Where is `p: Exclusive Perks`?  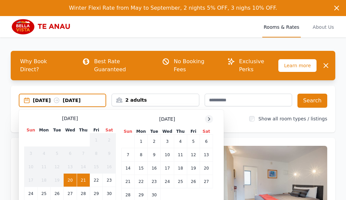 p: Exclusive Perks is located at coordinates (258, 66).